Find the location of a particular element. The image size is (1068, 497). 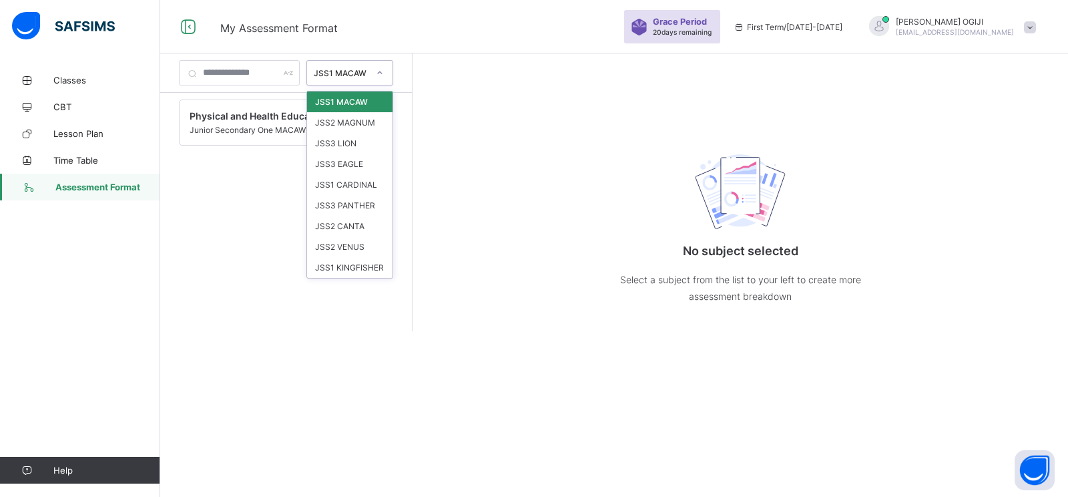

span: Lesson Plan is located at coordinates (107, 133).